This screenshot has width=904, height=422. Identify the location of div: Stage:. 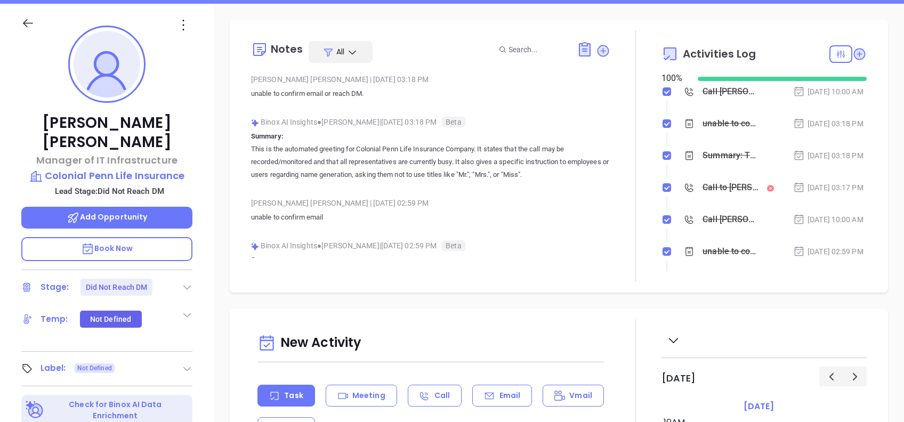
(55, 287).